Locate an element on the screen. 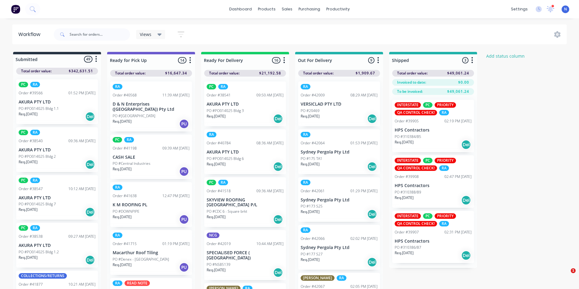 This screenshot has width=579, height=289. div: NCG is located at coordinates (213, 235).